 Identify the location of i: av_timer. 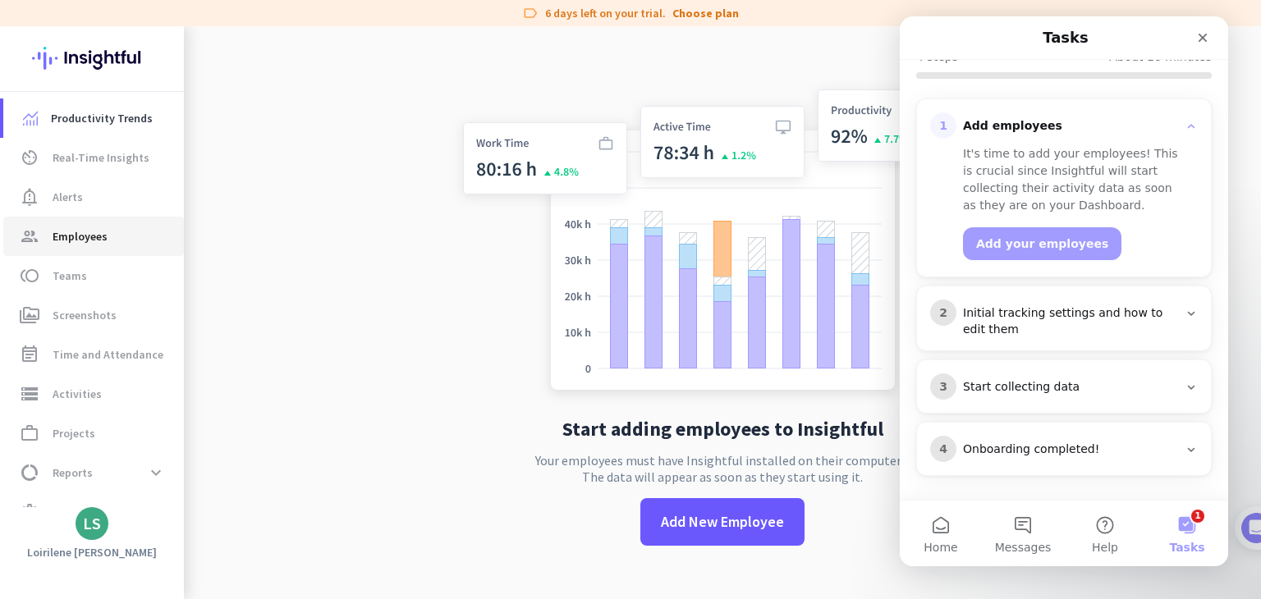
(30, 158).